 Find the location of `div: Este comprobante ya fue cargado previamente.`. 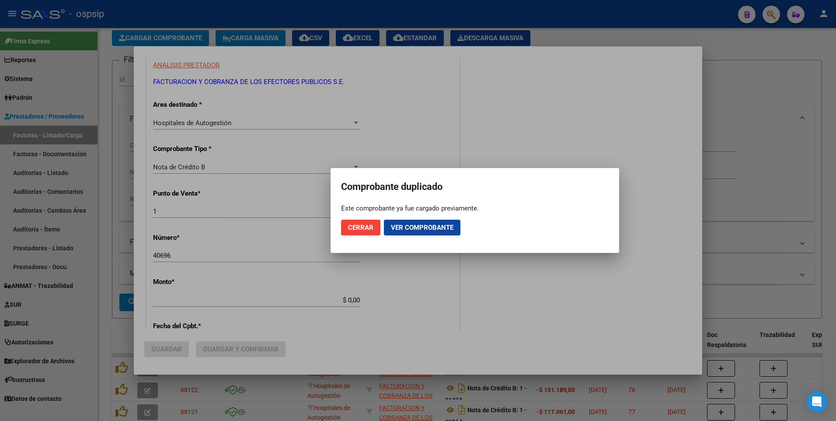

div: Este comprobante ya fue cargado previamente. is located at coordinates (475, 208).